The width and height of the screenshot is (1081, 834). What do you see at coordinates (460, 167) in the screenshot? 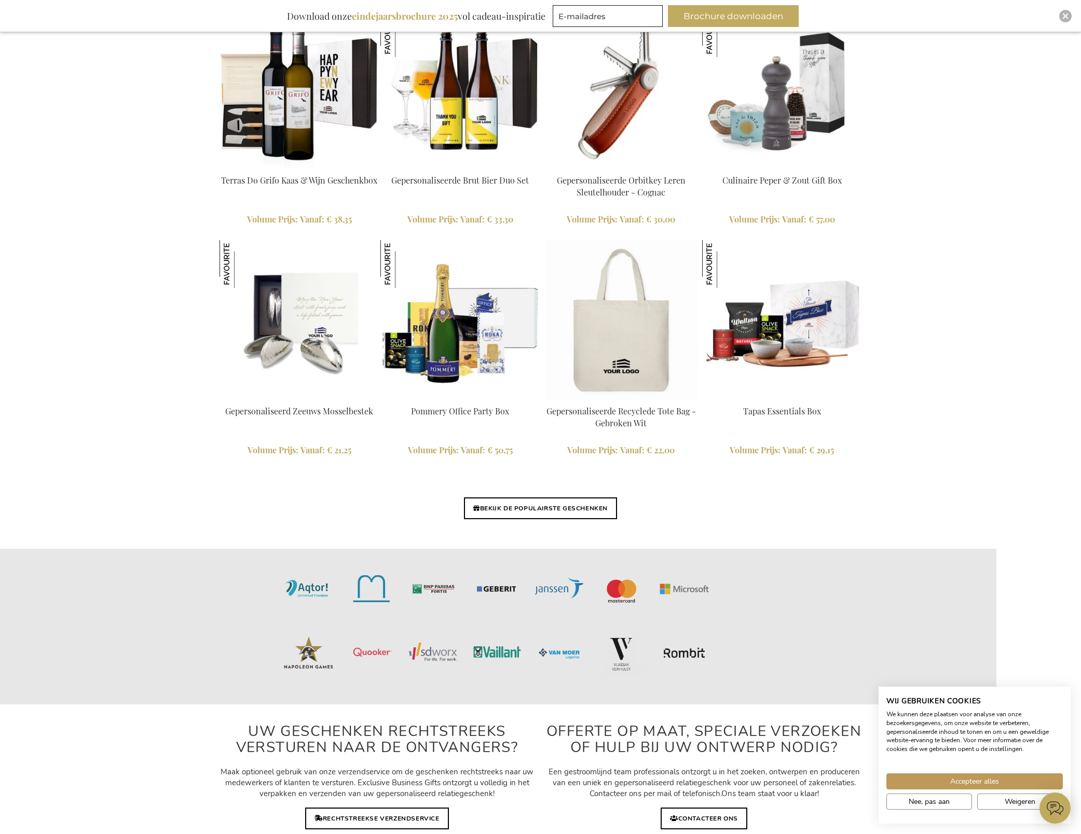
I see `a: Personalised Champagne Beer Gepersonaliseerde Brut Bier Duo Set` at bounding box center [460, 167].